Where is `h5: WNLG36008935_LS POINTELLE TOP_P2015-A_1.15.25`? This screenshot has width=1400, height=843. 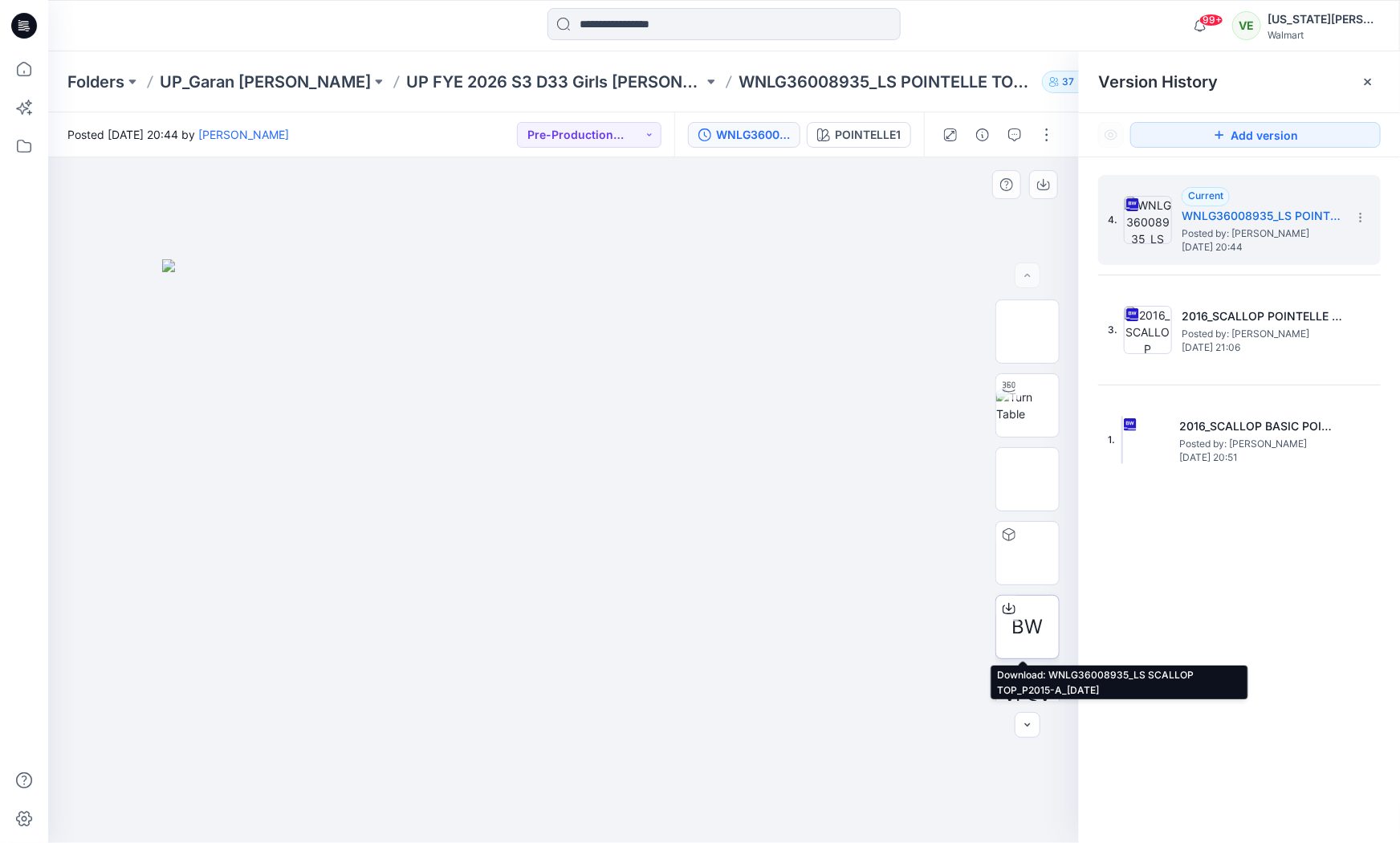
h5: WNLG36008935_LS POINTELLE TOP_P2015-A_1.15.25 is located at coordinates (1262, 216).